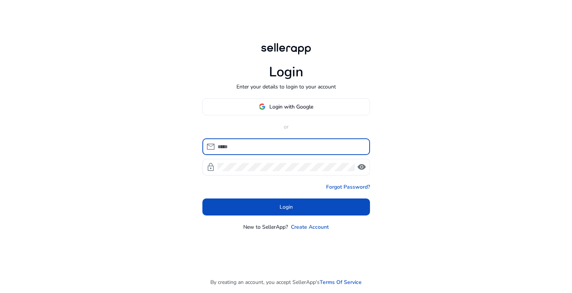  I want to click on h1: Login, so click(286, 72).